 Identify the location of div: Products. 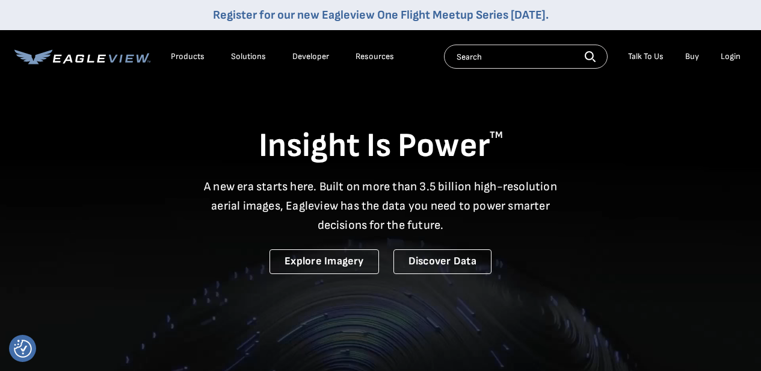
(188, 57).